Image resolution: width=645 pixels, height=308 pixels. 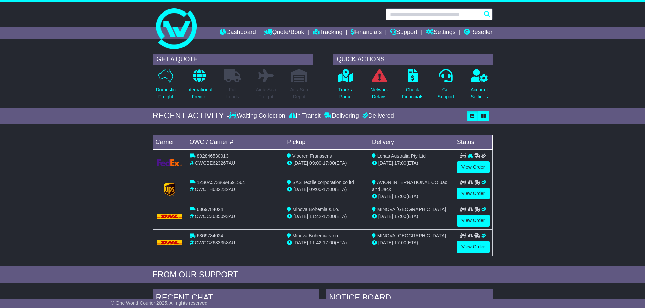 I want to click on a: Track aParcel, so click(x=346, y=86).